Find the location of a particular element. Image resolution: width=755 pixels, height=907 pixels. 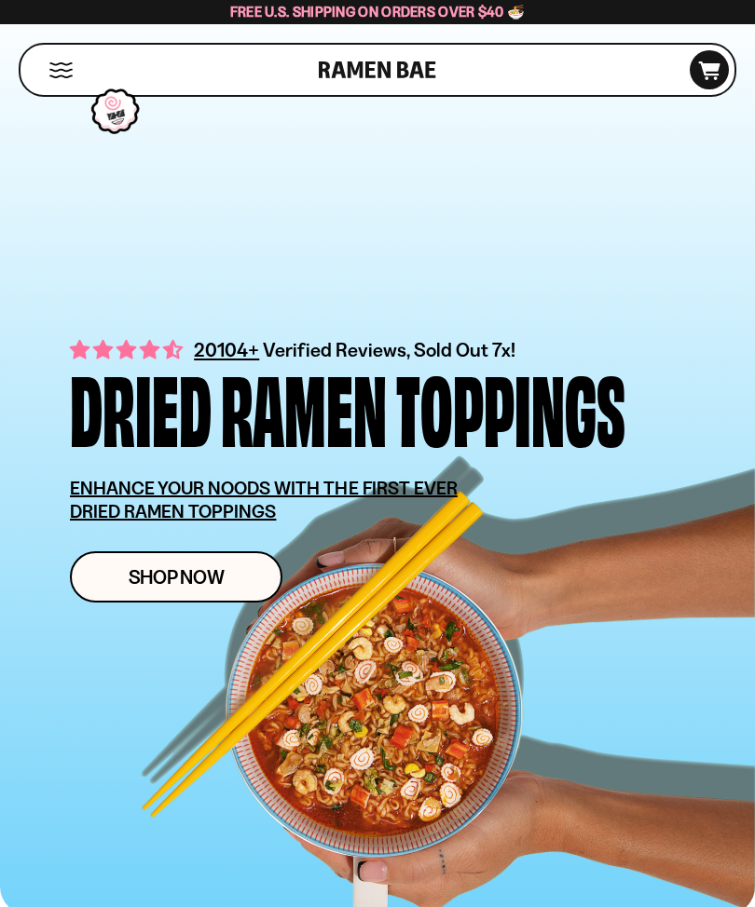

span: Verified Reviews, Sold Out 7x! is located at coordinates (388, 349).